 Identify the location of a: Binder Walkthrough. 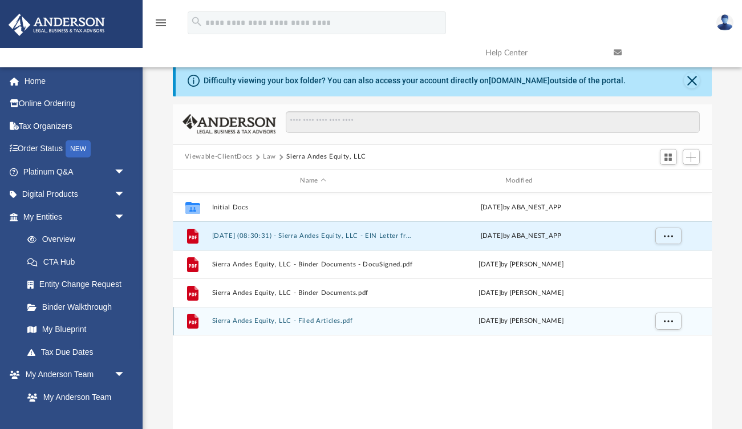
(79, 307).